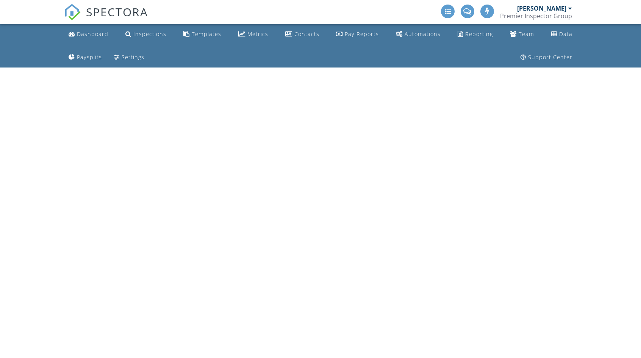  What do you see at coordinates (562, 34) in the screenshot?
I see `a: Data` at bounding box center [562, 34].